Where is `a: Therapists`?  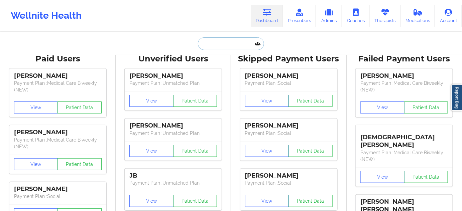 a: Therapists is located at coordinates (385, 16).